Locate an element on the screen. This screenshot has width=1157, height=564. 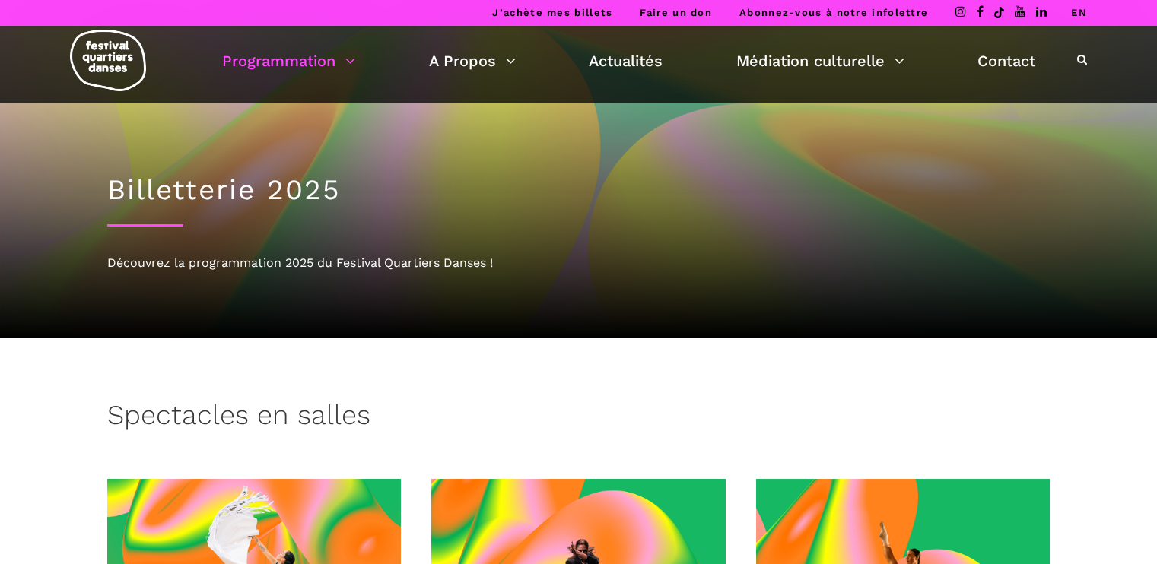
img: logo-fqd-med is located at coordinates (108, 60).